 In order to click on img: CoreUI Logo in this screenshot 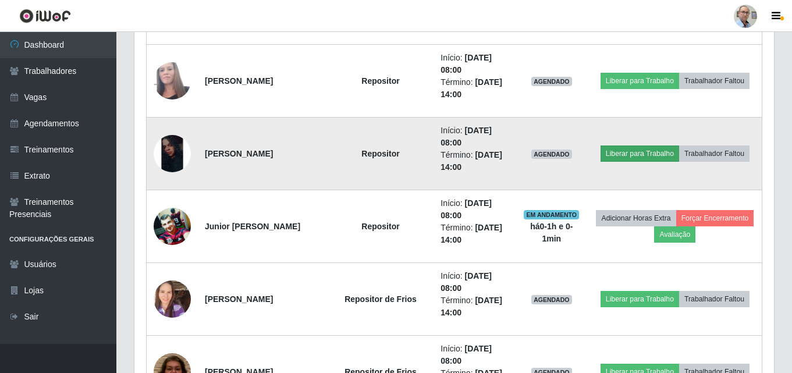, I will do `click(45, 16)`.